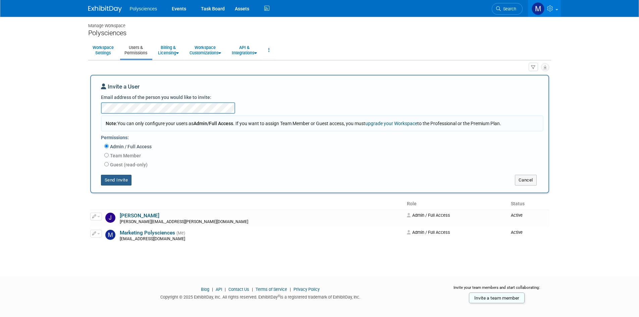  I want to click on button: Cancel, so click(525, 180).